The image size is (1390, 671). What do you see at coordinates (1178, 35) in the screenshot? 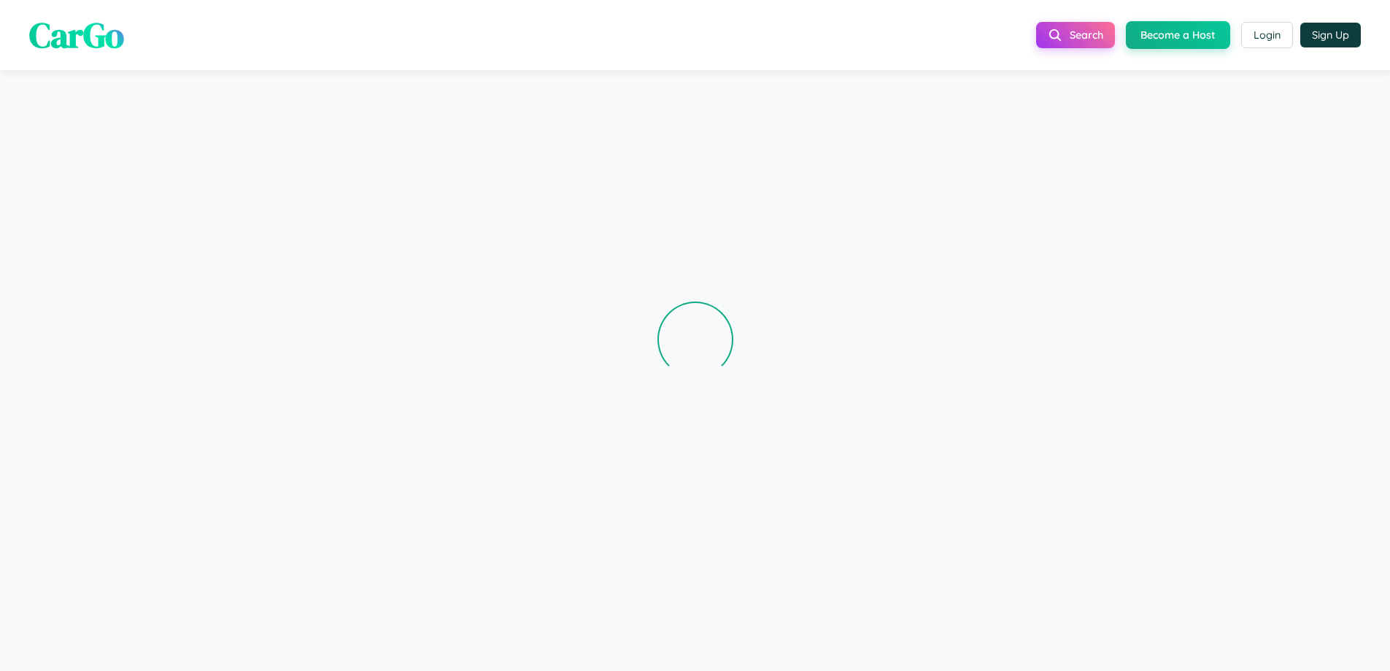
I see `button: Become a Host` at bounding box center [1178, 35].